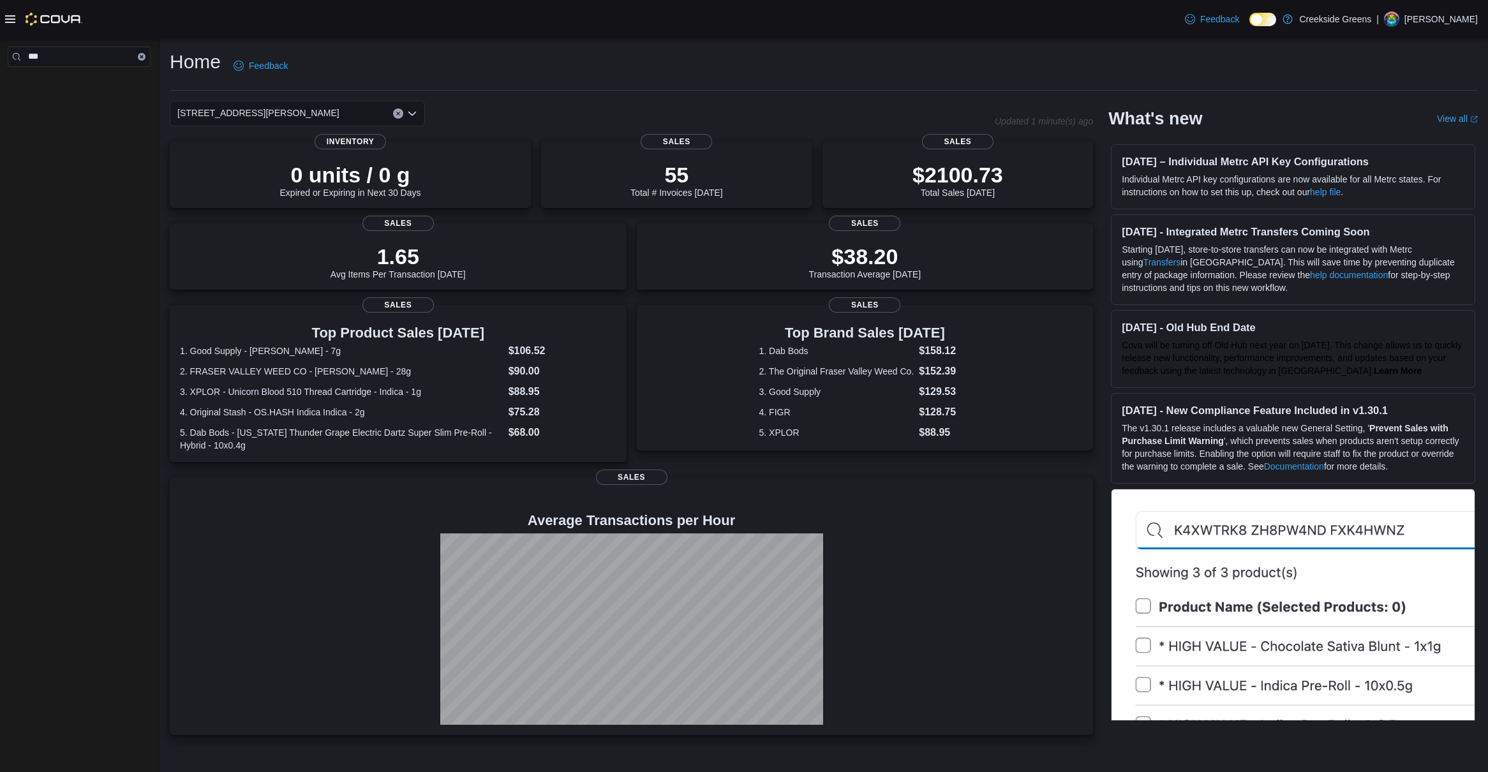 This screenshot has height=772, width=1488. I want to click on nav: Complex example, so click(79, 85).